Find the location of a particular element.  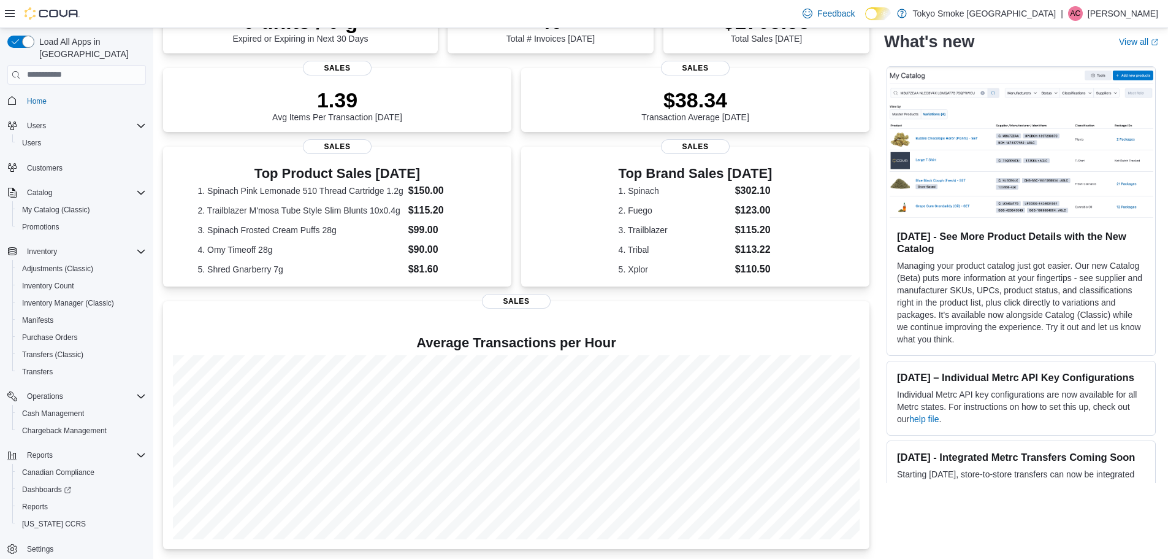

a: Settings is located at coordinates (40, 549).